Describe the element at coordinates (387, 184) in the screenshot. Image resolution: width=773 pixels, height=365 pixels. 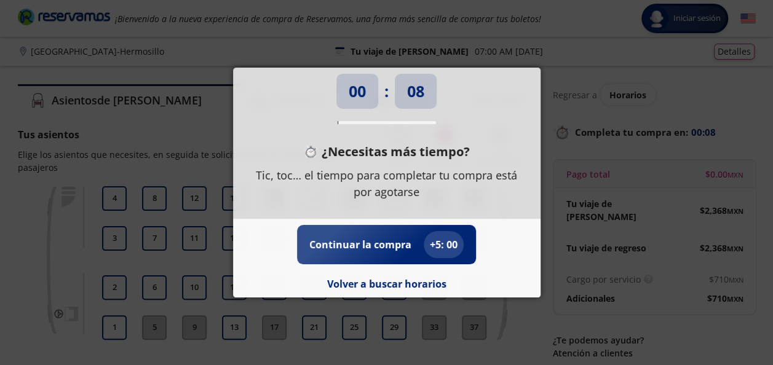
I see `p: Tic, toc… el tiempo para completar tu compra está por agotarse` at that location.